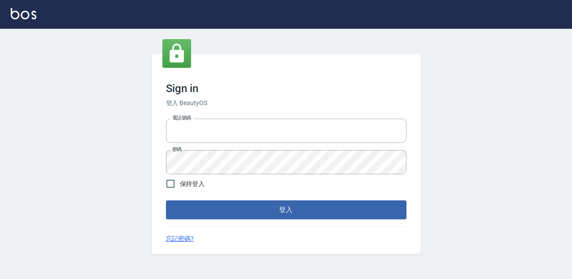  What do you see at coordinates (182, 118) in the screenshot?
I see `label: 電話號碼` at bounding box center [182, 118].